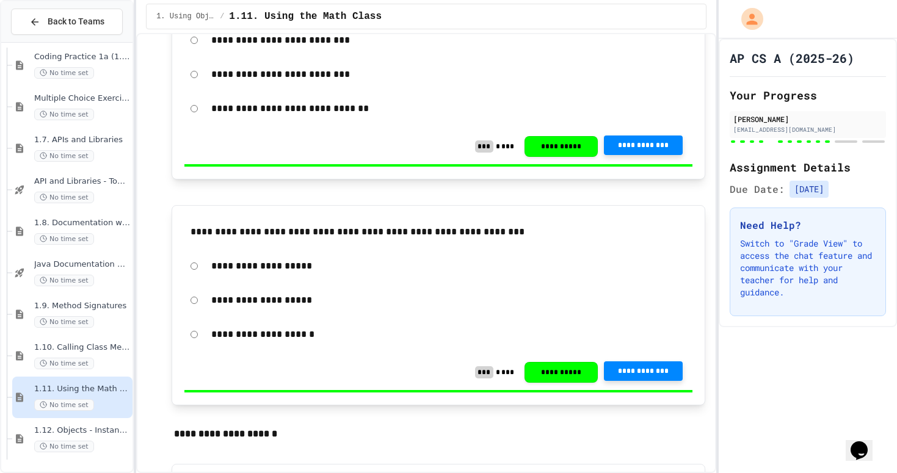 Image resolution: width=897 pixels, height=473 pixels. What do you see at coordinates (808, 268) in the screenshot?
I see `p: Switch to "Grade View" to access the chat feature and communicate with your teacher for help and ...` at bounding box center [808, 268].